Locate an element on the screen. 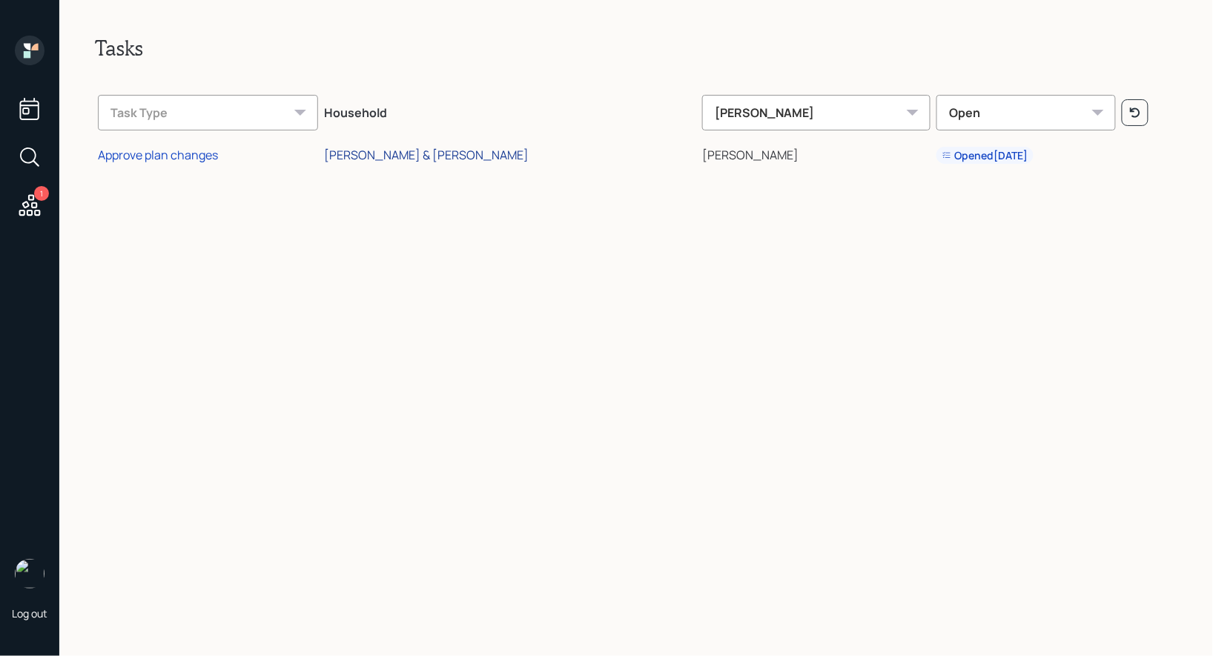 This screenshot has height=656, width=1213. th: Household is located at coordinates (510, 111).